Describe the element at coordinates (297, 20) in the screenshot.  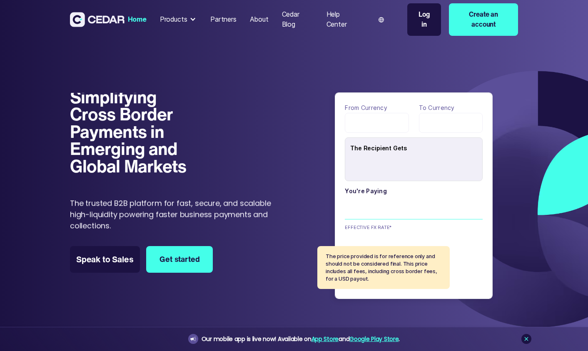
I see `a: Cedar Blog` at that location.